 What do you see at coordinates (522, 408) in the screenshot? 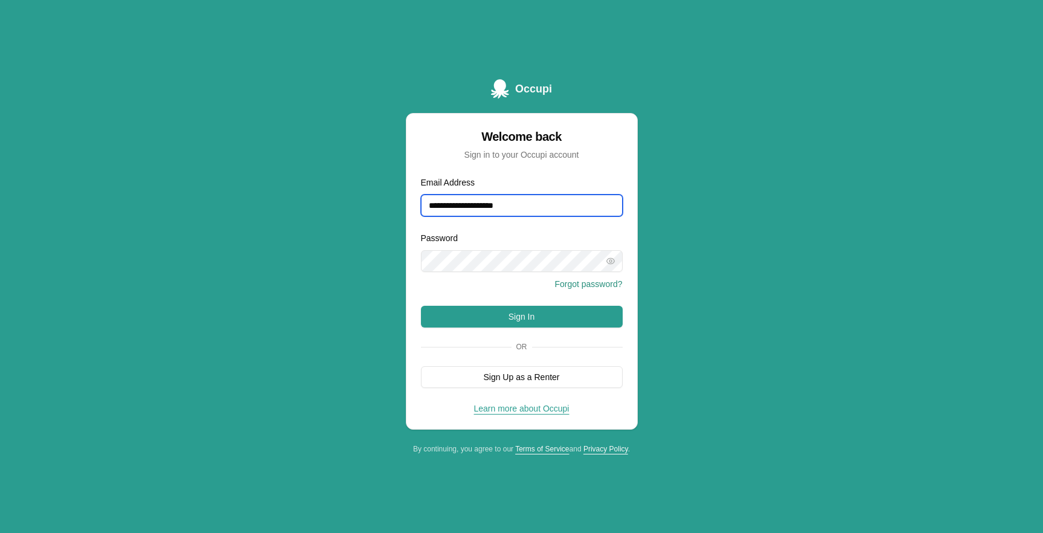
I see `a: Learn more about Occupi` at bounding box center [522, 408].